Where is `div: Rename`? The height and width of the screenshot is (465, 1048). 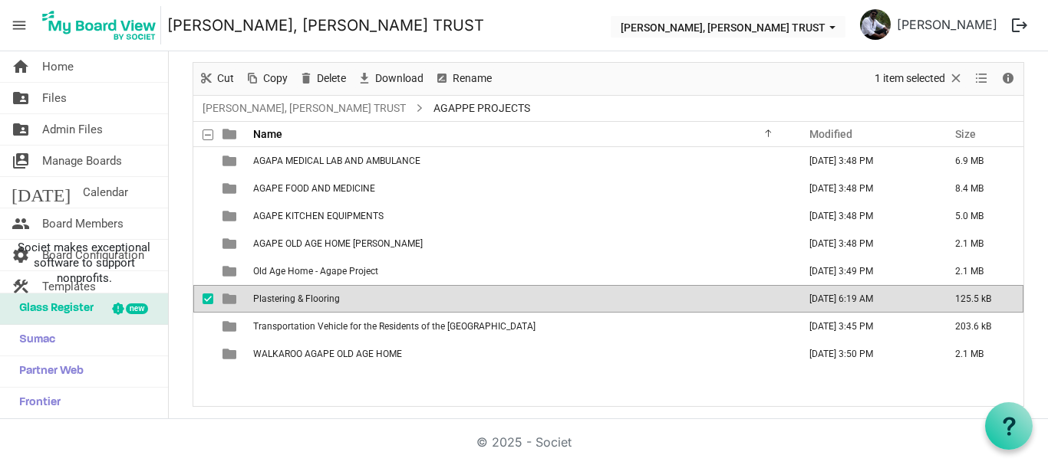
div: Rename is located at coordinates (462, 79).